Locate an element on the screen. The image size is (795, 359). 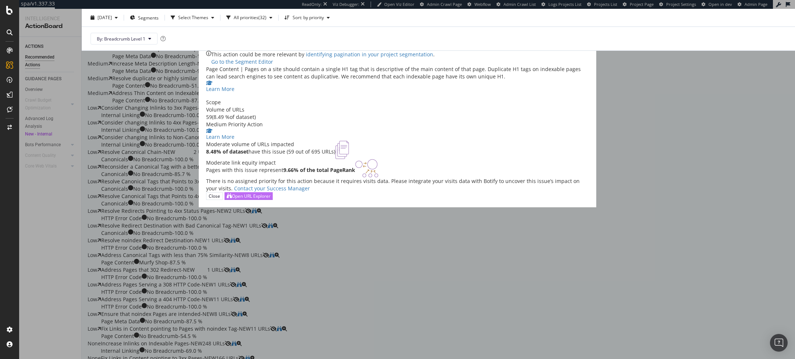
div: ( 32 ) is located at coordinates (262, 18).